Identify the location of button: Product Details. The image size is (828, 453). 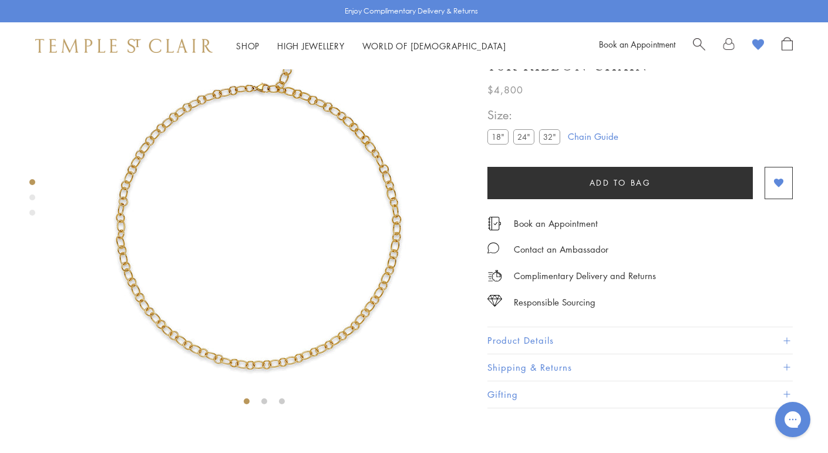
(640, 340).